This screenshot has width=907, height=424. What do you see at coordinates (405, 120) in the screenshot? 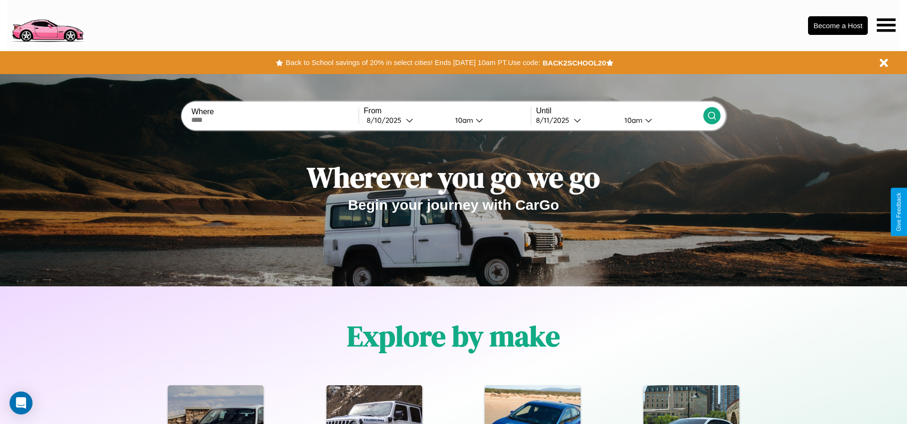
I see `button: 8/10/2025` at bounding box center [405, 120].